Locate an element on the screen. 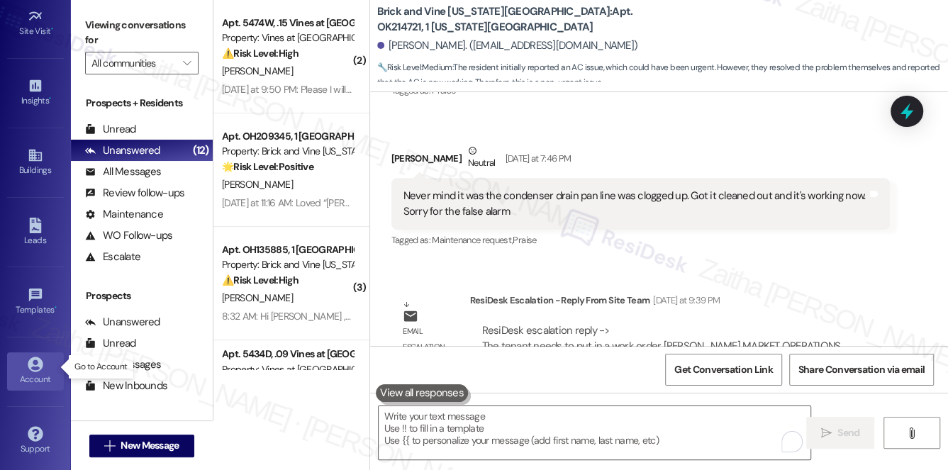 The width and height of the screenshot is (948, 470). div: Prospects + Residents is located at coordinates (142, 103).